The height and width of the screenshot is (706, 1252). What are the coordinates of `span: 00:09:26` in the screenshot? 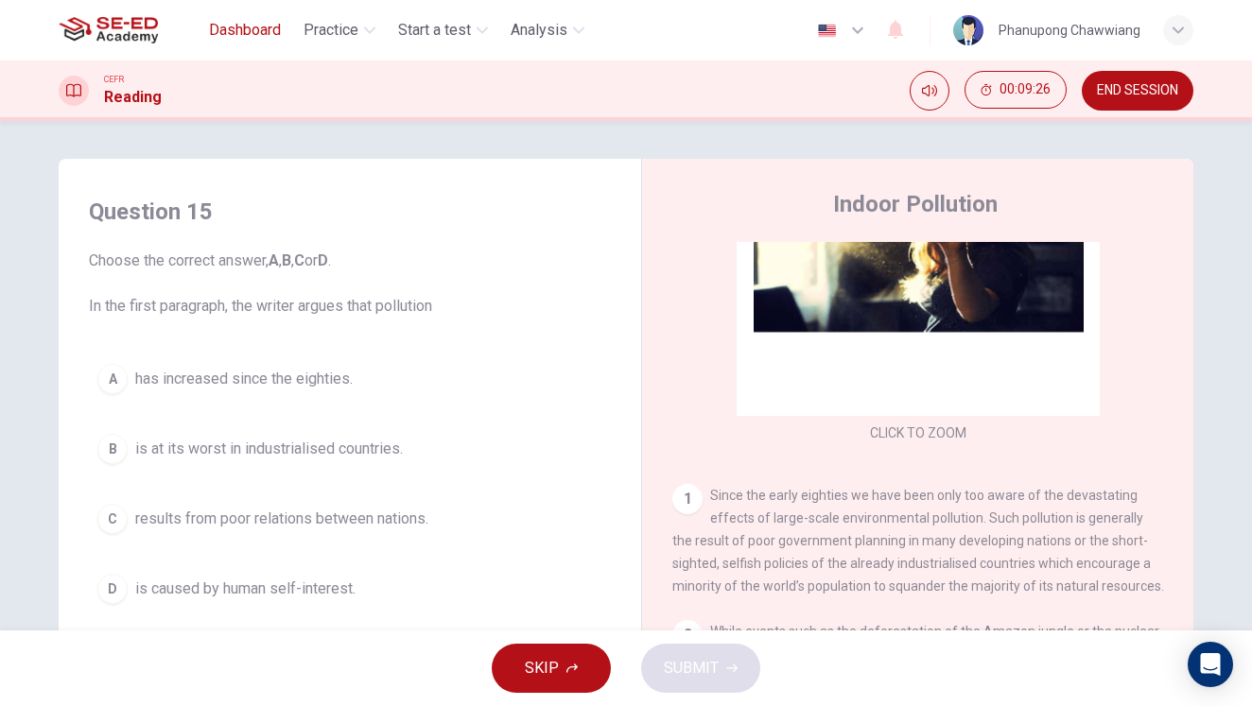 It's located at (1025, 90).